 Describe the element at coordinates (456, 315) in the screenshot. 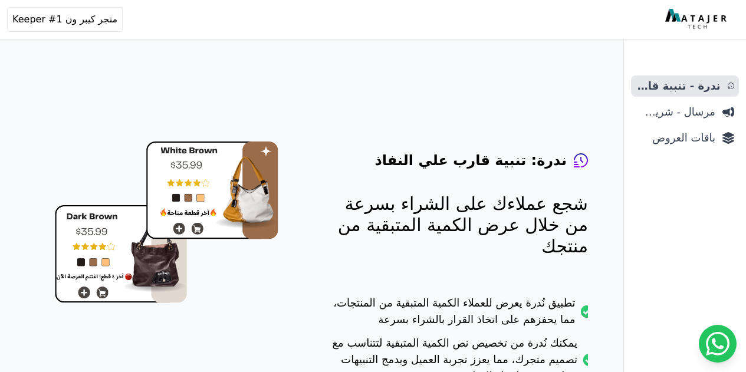

I see `li: تطبيق نُدرة يعرض للعملاء الكمية المتبقية من المنتجات، مما يحفزهم على اتخاذ القرار بالشراء بسرعة` at that location.